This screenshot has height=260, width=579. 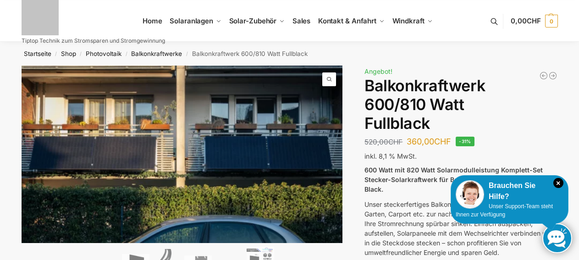 What do you see at coordinates (408, 21) in the screenshot?
I see `span: Windkraft` at bounding box center [408, 21].